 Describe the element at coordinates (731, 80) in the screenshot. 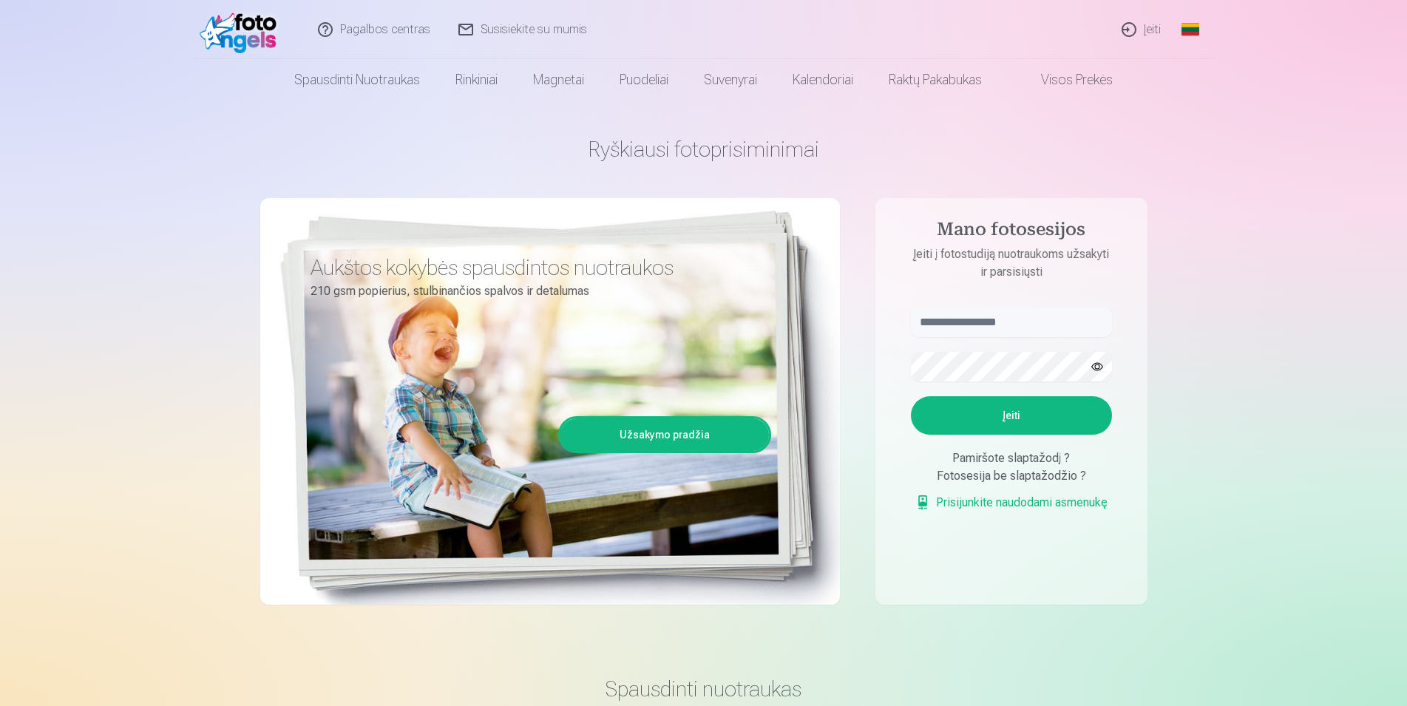

I see `a: Suvenyrai` at that location.